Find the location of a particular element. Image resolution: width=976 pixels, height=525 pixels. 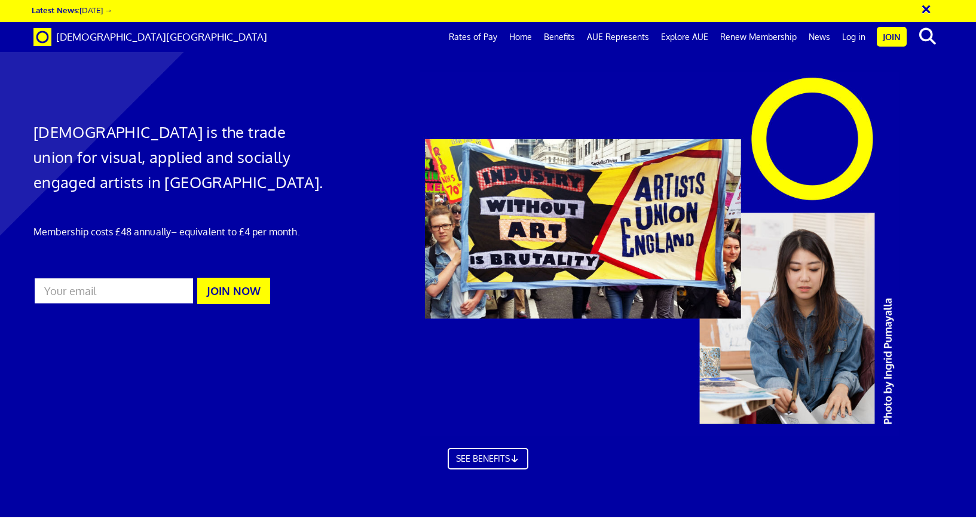

a: Rates of Pay is located at coordinates (473, 37).